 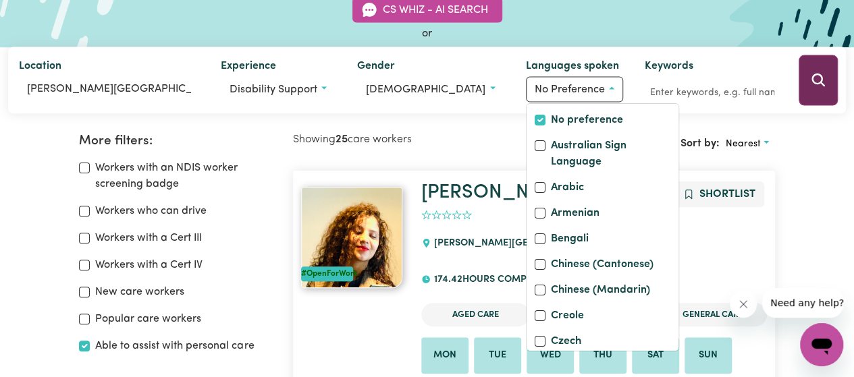 What do you see at coordinates (109, 89) in the screenshot?
I see `input: Enter a suburb` at bounding box center [109, 89].